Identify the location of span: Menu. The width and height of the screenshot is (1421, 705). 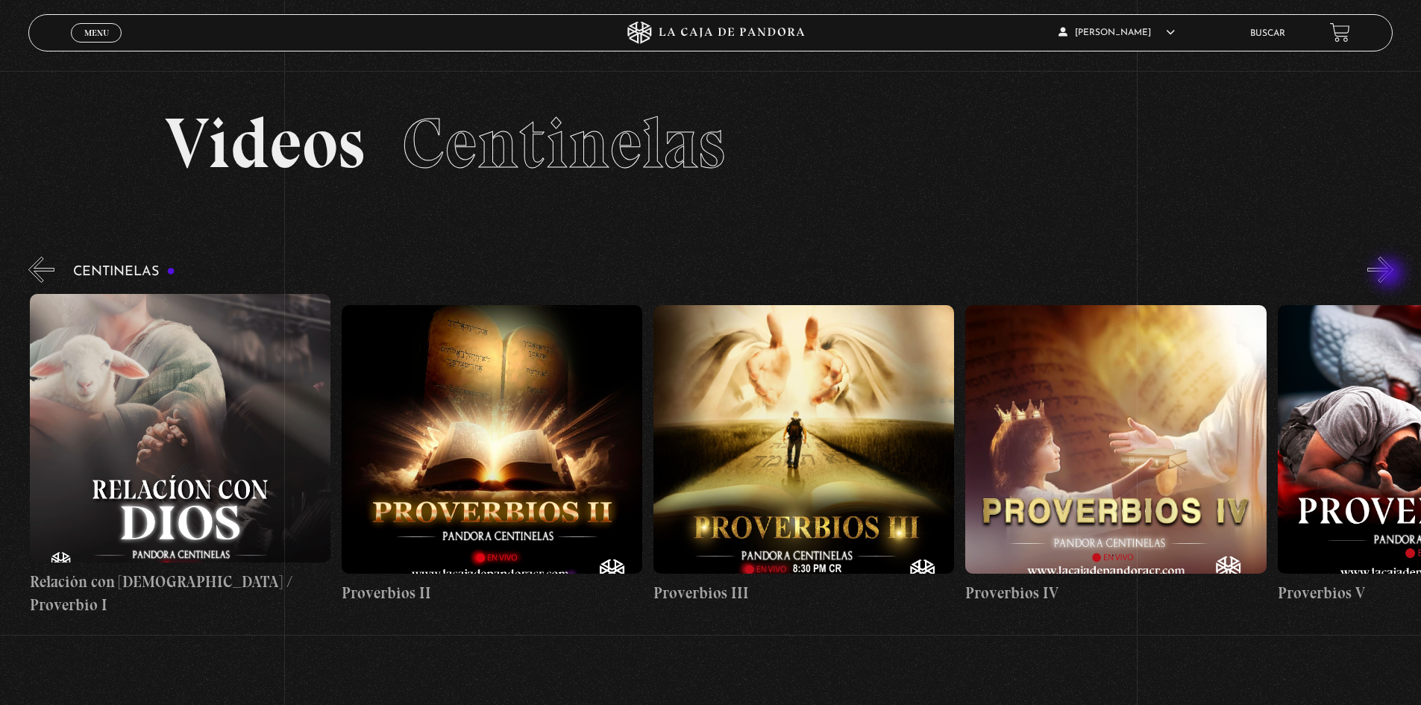
(96, 33).